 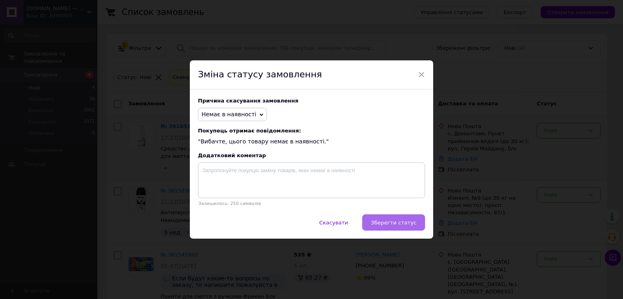 What do you see at coordinates (229, 114) in the screenshot?
I see `span: Немає в наявності` at bounding box center [229, 114].